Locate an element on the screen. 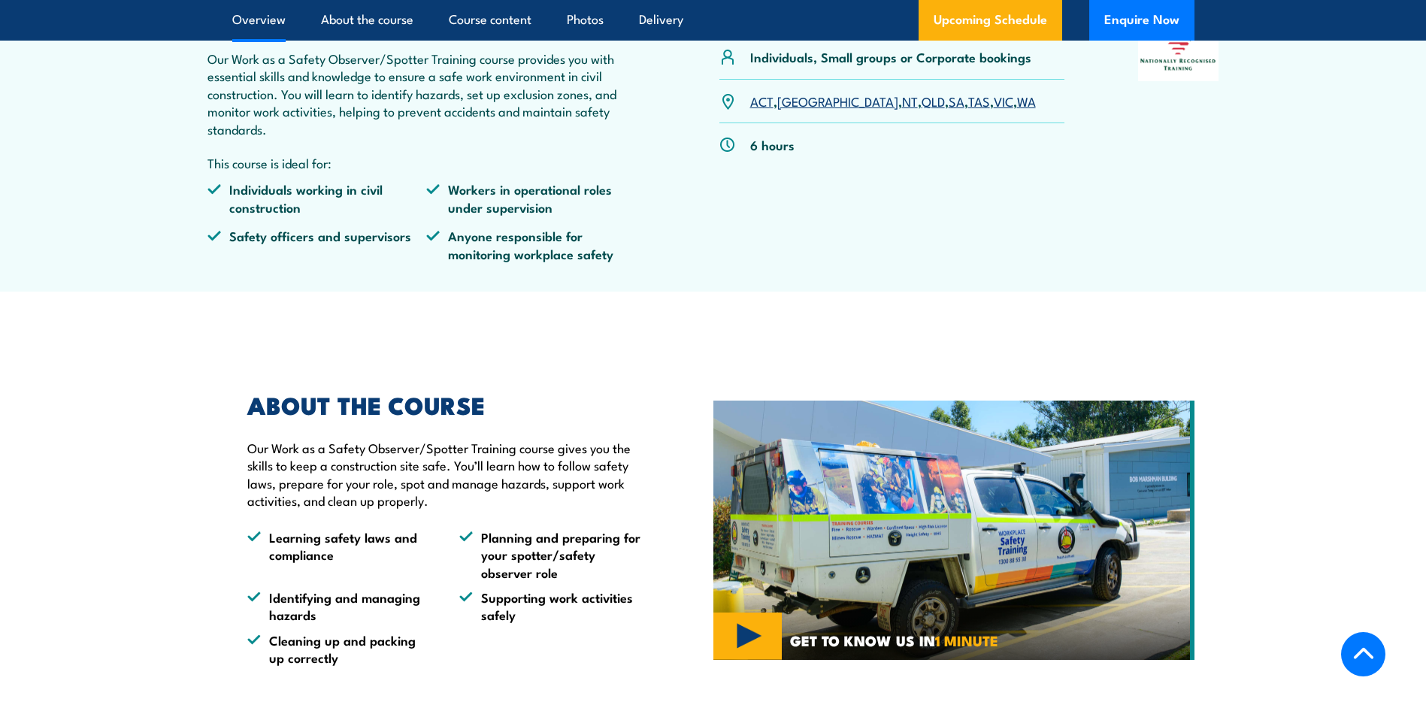  span: GET TO KNOW US IN is located at coordinates (894, 640).